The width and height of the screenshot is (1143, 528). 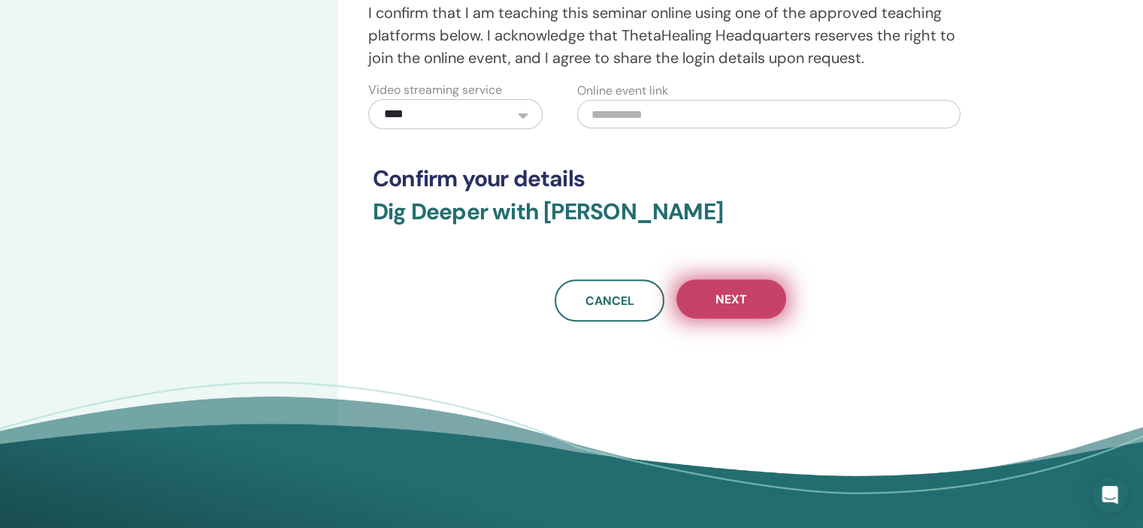 What do you see at coordinates (731, 299) in the screenshot?
I see `button: Next` at bounding box center [731, 299].